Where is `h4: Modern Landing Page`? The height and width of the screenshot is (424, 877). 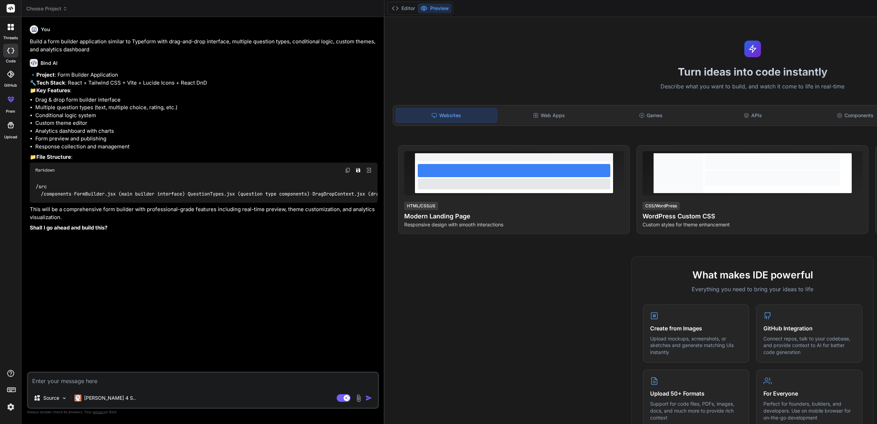 h4: Modern Landing Page is located at coordinates (514, 216).